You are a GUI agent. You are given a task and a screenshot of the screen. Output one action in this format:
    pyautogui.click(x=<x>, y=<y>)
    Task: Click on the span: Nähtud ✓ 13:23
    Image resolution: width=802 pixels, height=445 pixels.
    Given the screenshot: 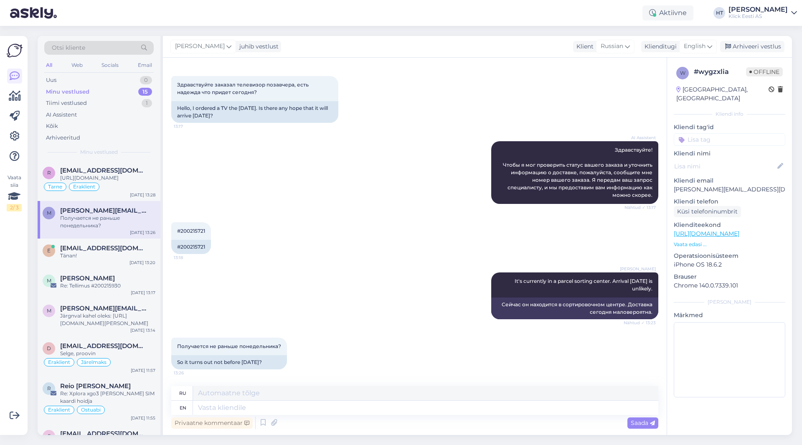 What is the action you would take?
    pyautogui.click(x=639, y=322)
    